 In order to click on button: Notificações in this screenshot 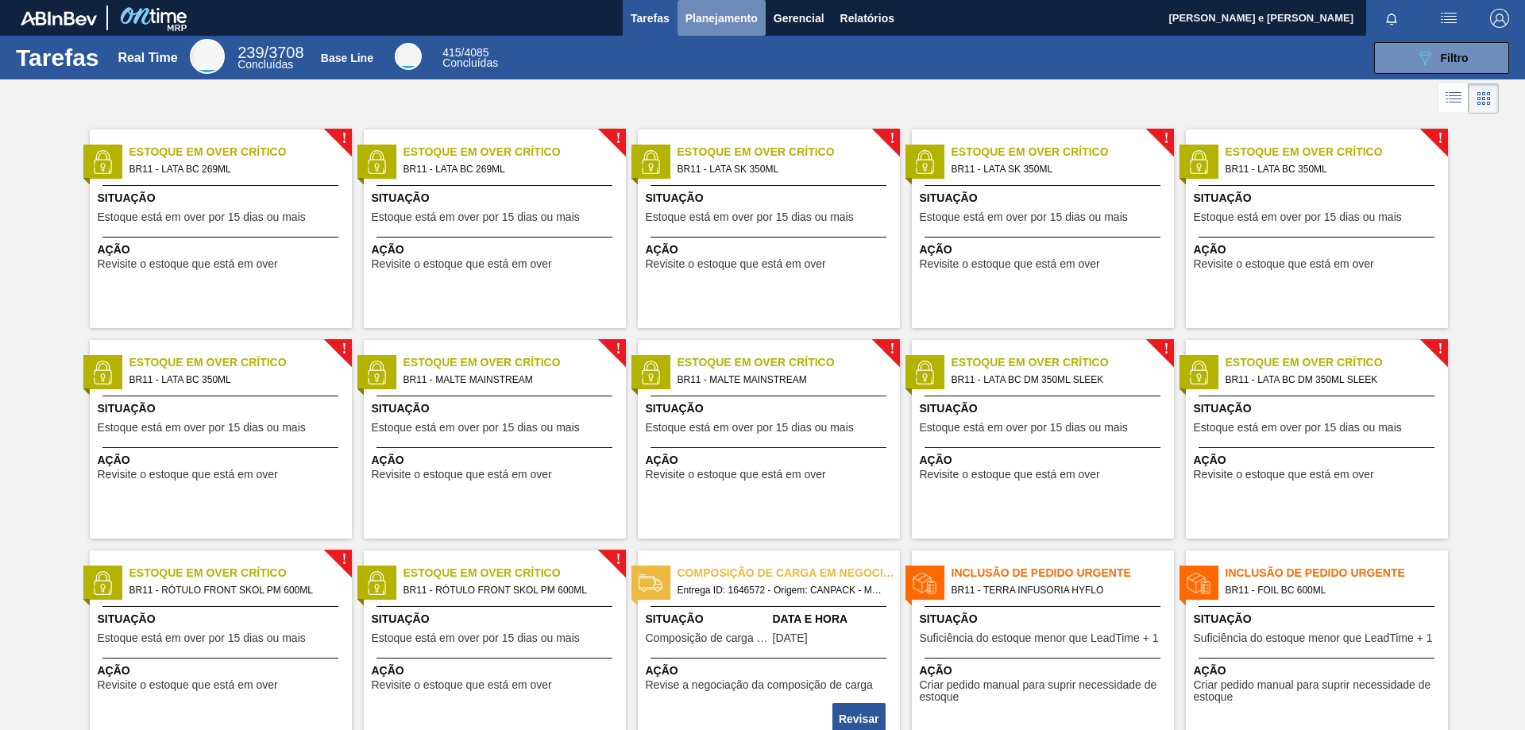, I will do `click(1391, 18)`.